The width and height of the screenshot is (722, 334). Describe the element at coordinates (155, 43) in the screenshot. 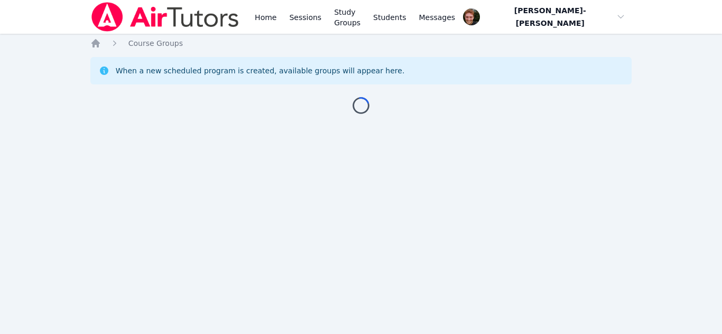

I see `span: Course Groups` at that location.